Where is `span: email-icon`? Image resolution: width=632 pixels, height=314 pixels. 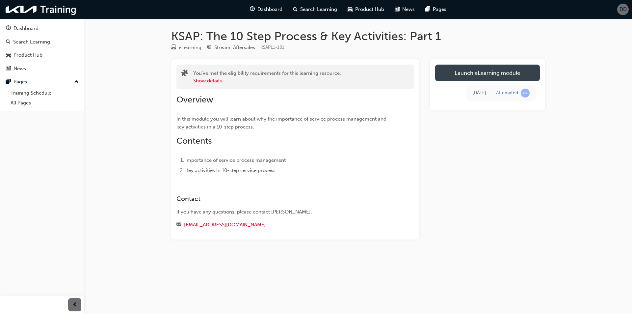
span: email-icon is located at coordinates (179, 225).